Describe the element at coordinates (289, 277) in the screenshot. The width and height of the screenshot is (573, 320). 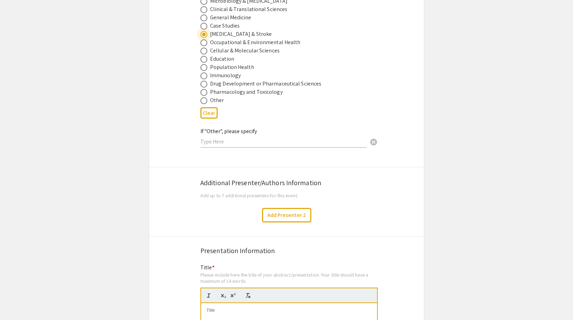
I see `div: Please include here the title of your abstract/presentation. Your title should have a maximum of ...` at that location.